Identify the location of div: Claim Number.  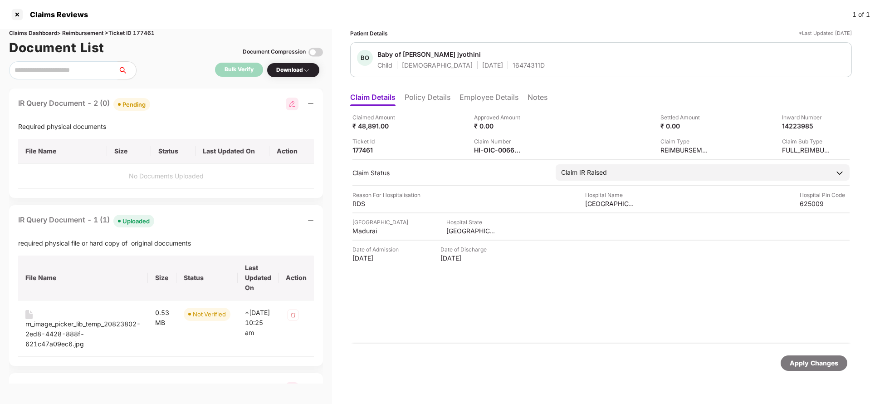
(499, 141).